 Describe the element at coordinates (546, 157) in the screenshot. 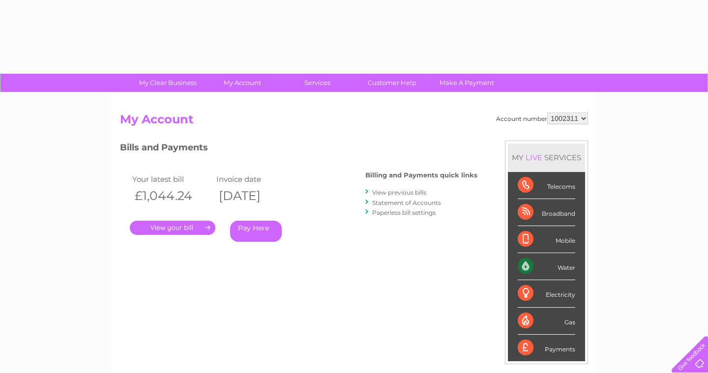

I see `div: MY SERVICES` at that location.